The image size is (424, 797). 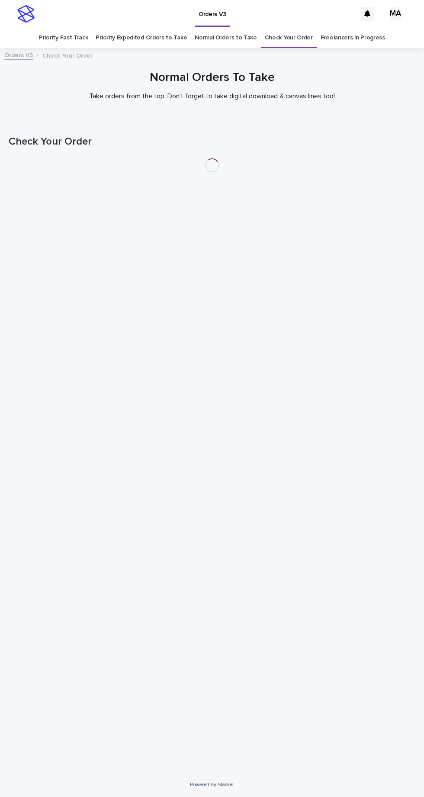 I want to click on a: Freelancers in Progress, so click(x=353, y=38).